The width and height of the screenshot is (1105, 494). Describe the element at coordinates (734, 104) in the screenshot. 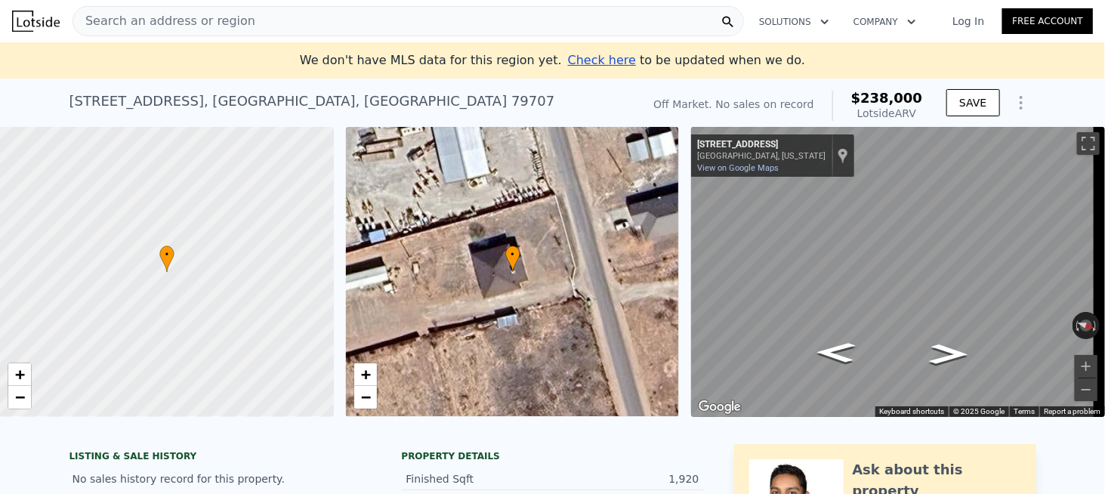

I see `div: Off Market. No sales on record` at that location.